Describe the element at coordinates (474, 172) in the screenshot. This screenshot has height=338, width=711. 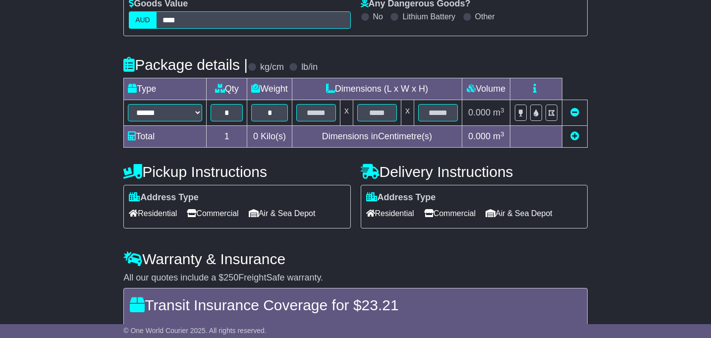
I see `h4: Delivery Instructions` at that location.